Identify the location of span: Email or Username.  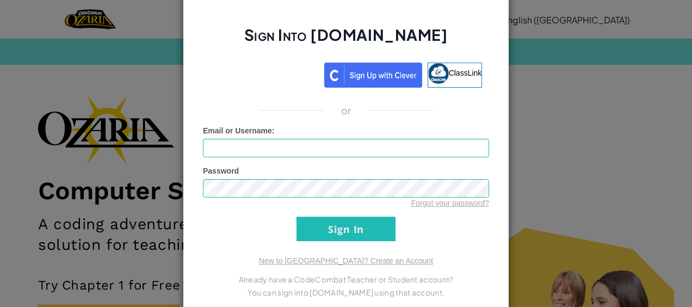
(237, 131).